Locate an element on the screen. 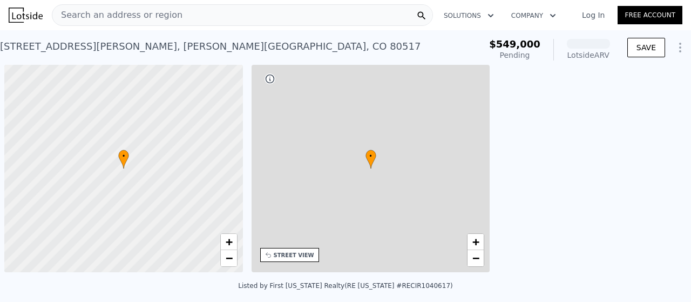 The width and height of the screenshot is (691, 302). span: $549,000 is located at coordinates (514, 44).